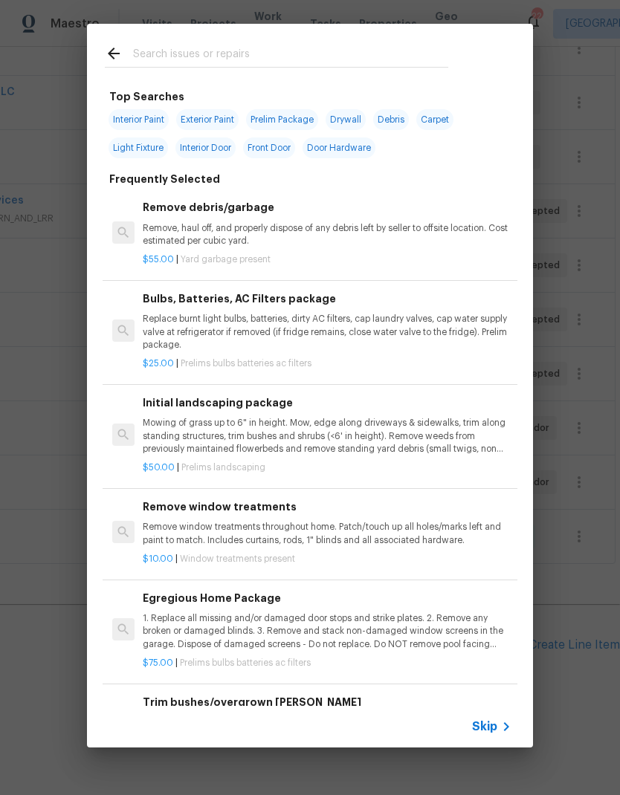  I want to click on h6: Top Searches, so click(146, 97).